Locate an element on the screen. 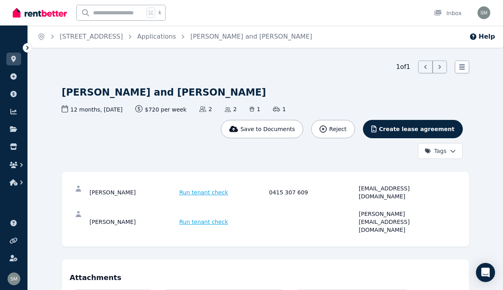  span: Save to Documents is located at coordinates (267, 129).